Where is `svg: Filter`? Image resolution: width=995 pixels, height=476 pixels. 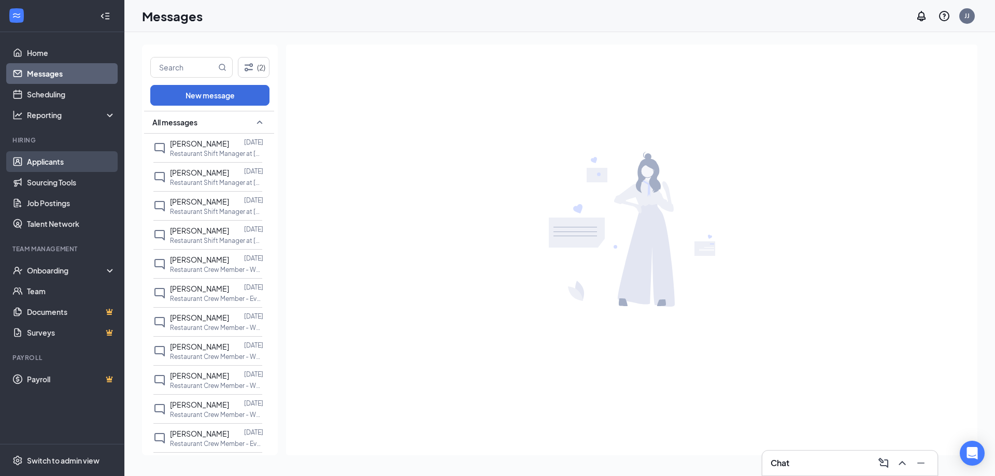
svg: Filter is located at coordinates (249, 67).